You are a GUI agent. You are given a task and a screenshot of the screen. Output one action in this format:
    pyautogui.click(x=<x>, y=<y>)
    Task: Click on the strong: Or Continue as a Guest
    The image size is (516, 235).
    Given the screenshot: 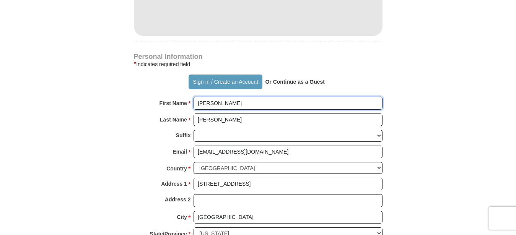 What is the action you would take?
    pyautogui.click(x=295, y=82)
    